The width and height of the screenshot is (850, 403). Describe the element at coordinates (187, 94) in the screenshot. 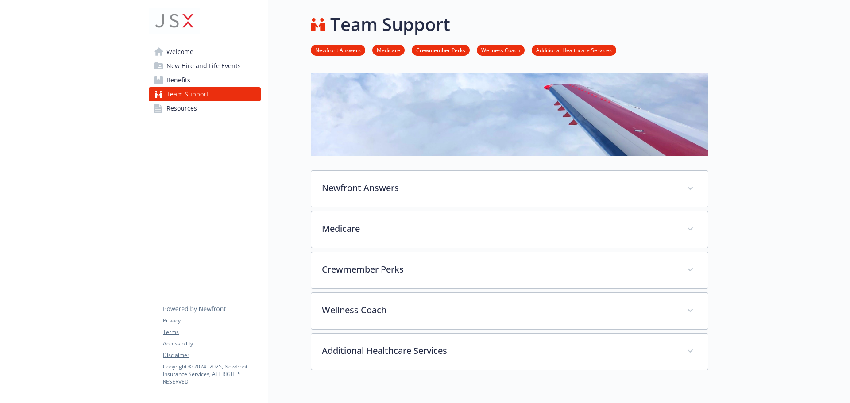

I see `span: Team Support` at that location.